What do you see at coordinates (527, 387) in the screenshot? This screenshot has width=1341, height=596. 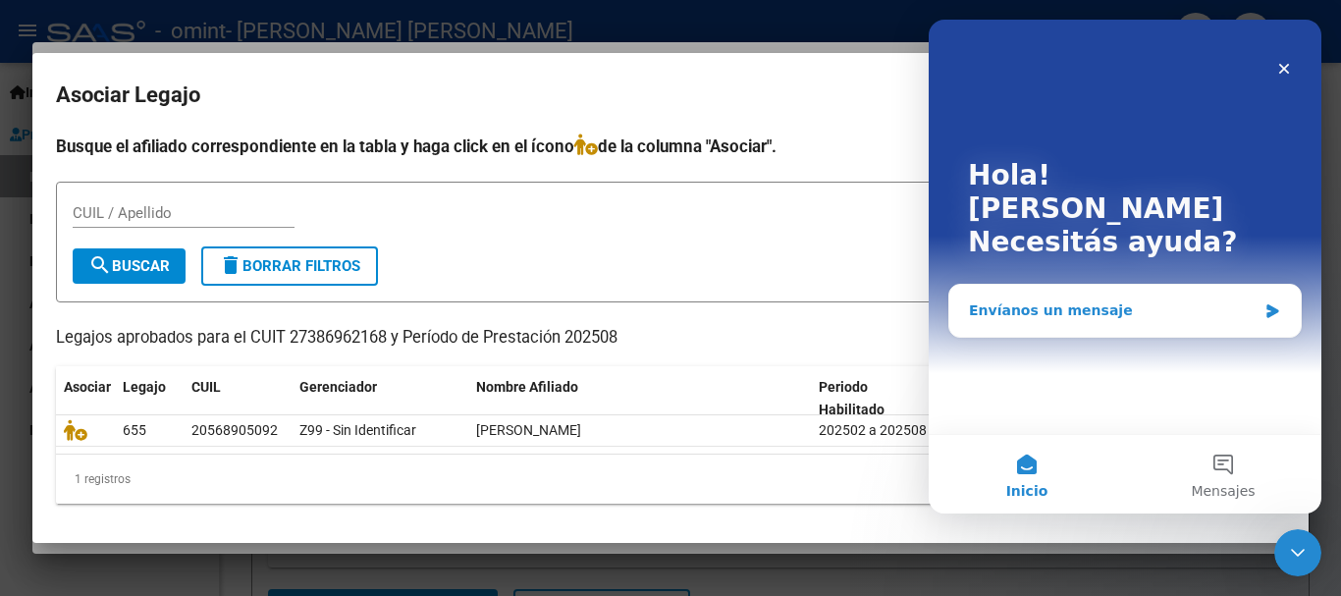 I see `span: Nombre Afiliado` at bounding box center [527, 387].